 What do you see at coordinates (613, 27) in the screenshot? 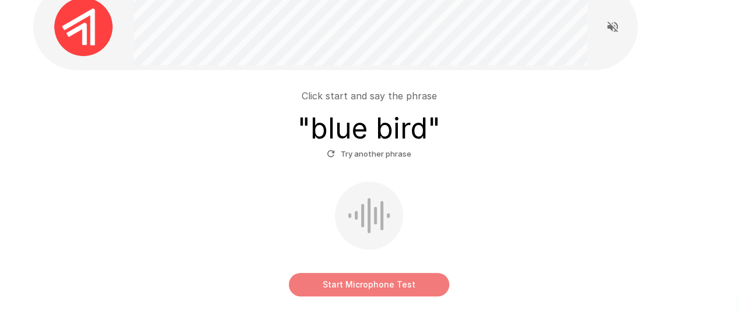
I see `button: Read questions aloud` at bounding box center [613, 27].